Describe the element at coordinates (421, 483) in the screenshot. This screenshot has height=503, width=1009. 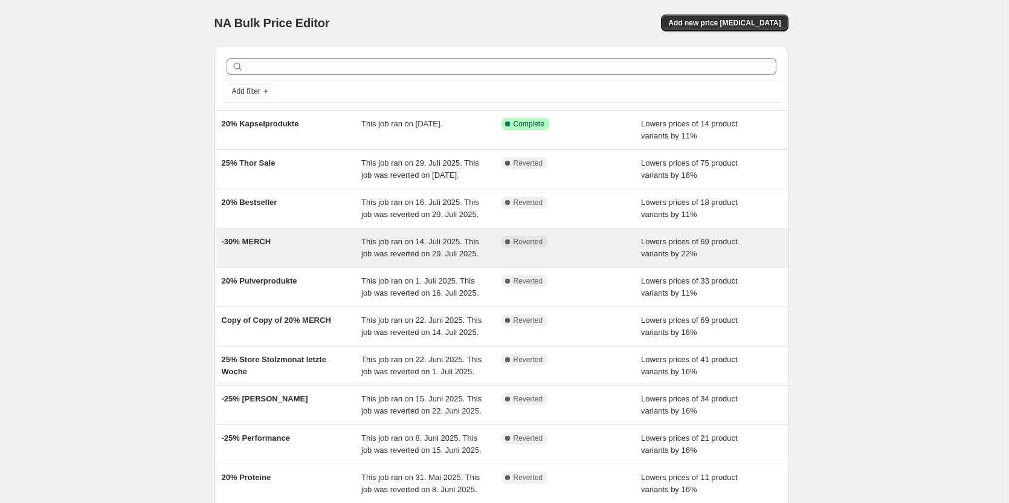
I see `span: This job ran on 31. Mai 2025. This job was reverted on 8. Juni 2025.` at that location.